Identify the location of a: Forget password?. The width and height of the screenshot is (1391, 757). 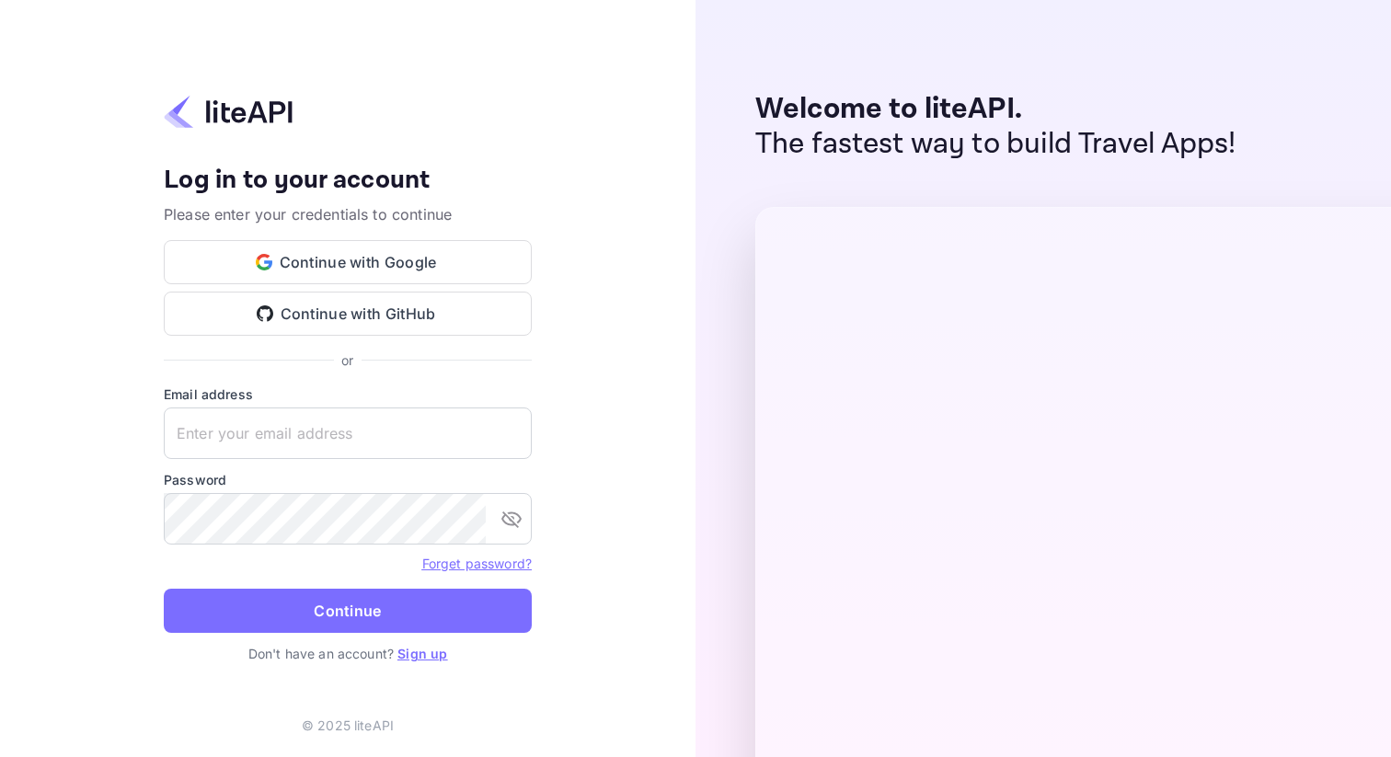
(477, 563).